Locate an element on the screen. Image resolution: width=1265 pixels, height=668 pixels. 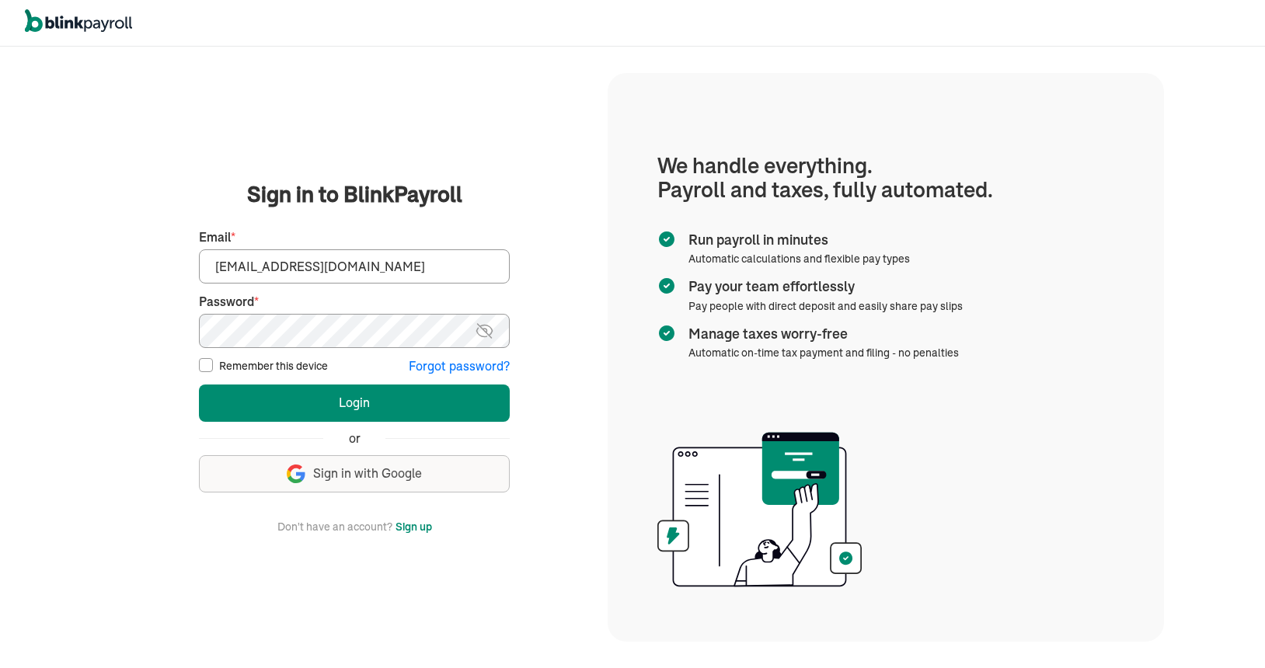
span: Automatic on-time tax payment and filing - no penalties is located at coordinates (823, 353).